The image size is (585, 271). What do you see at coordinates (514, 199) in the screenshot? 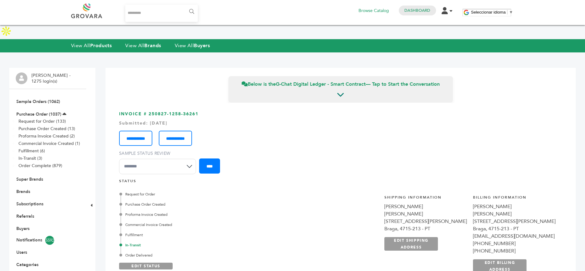
I see `h4: Billing Information` at bounding box center [514, 199].